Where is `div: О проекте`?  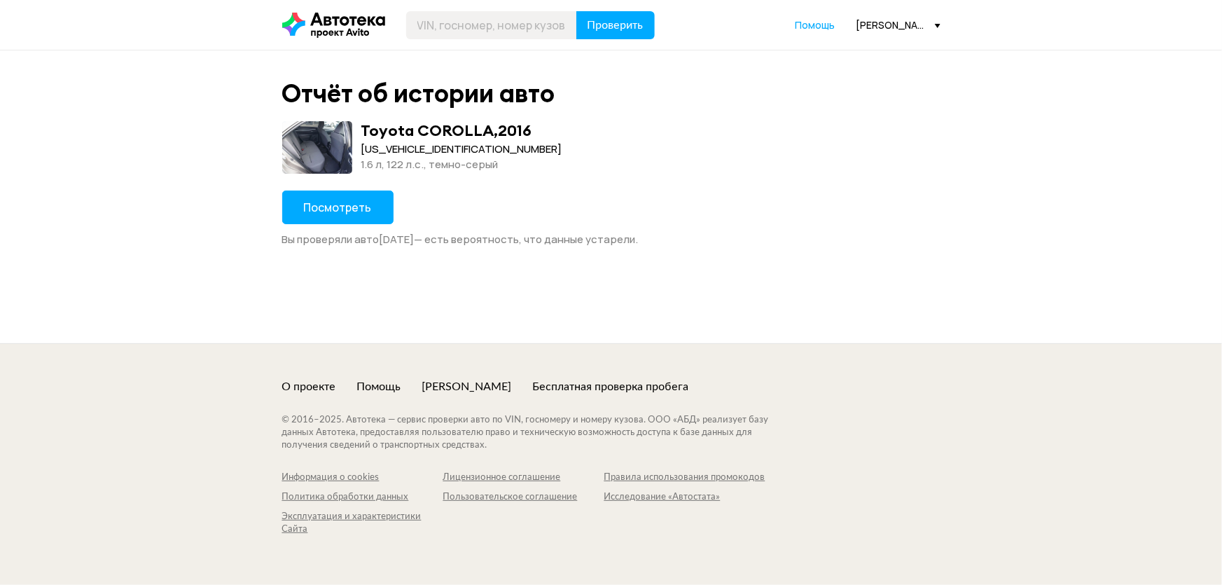 div: О проекте is located at coordinates (309, 387).